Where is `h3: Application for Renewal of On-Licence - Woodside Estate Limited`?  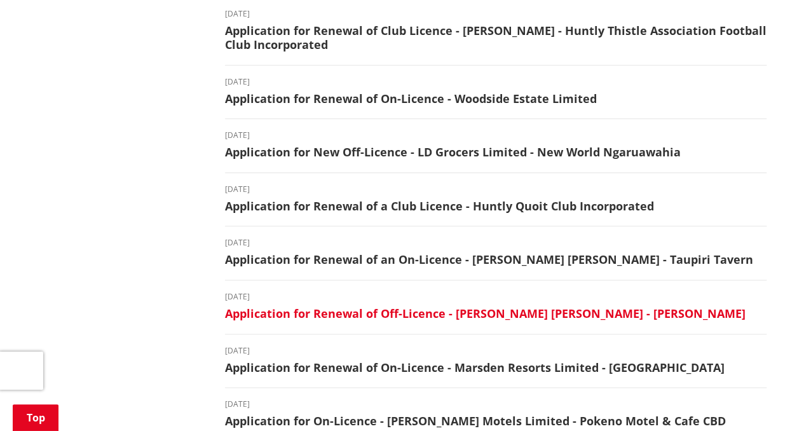 h3: Application for Renewal of On-Licence - Woodside Estate Limited is located at coordinates (496, 99).